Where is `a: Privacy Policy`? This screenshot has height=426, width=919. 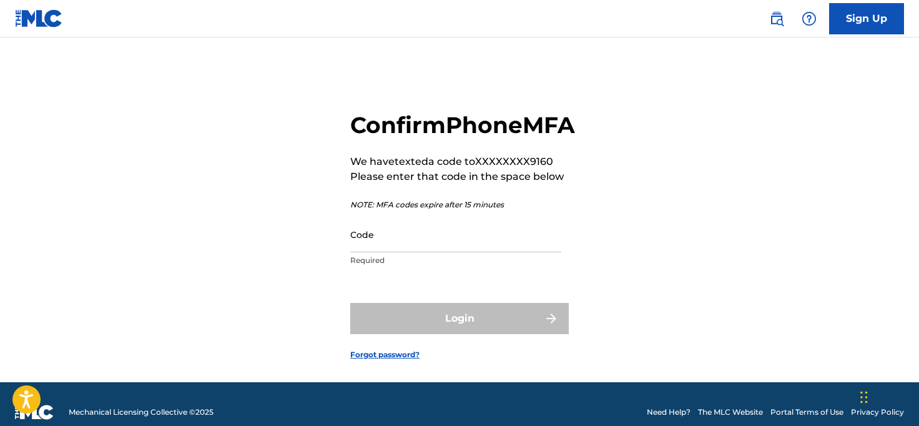 a: Privacy Policy is located at coordinates (877, 412).